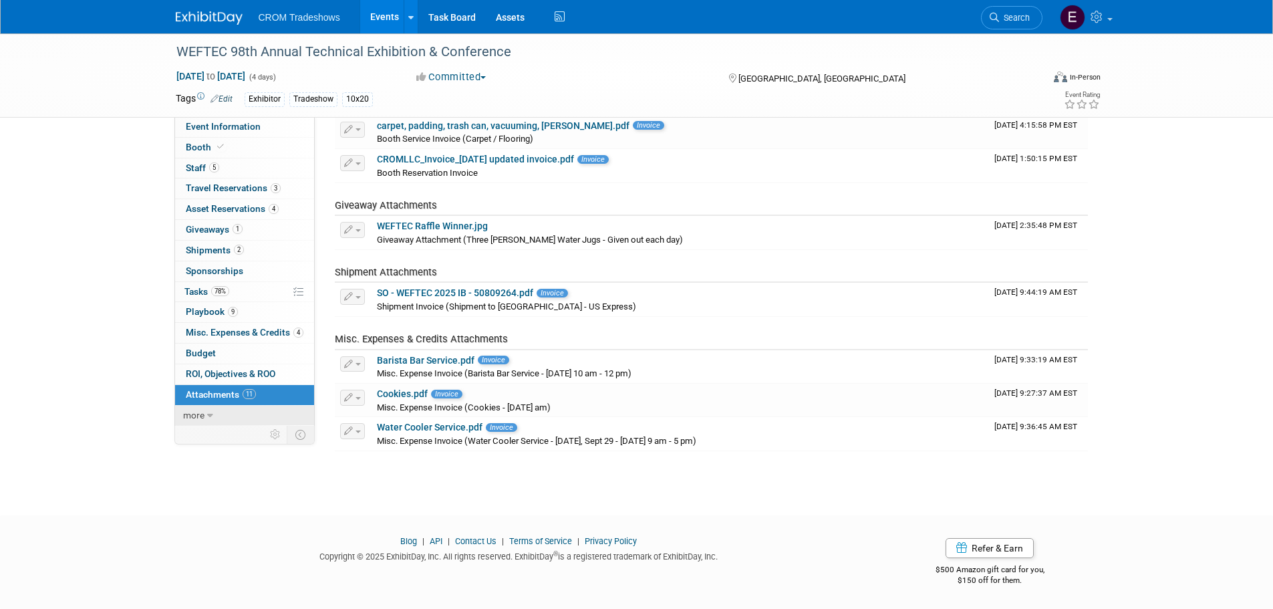 Image resolution: width=1273 pixels, height=609 pixels. What do you see at coordinates (202, 168) in the screenshot?
I see `span: Staff` at bounding box center [202, 168].